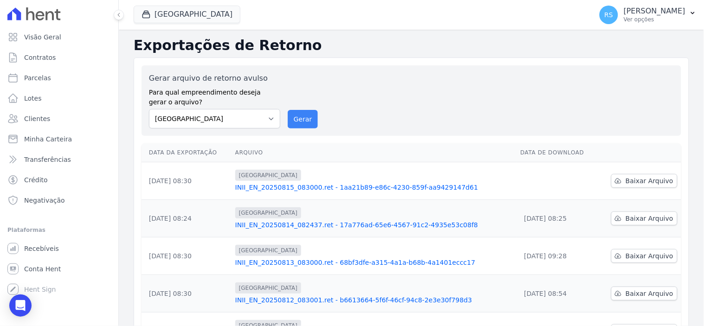  What do you see at coordinates (59, 160) in the screenshot?
I see `a: Transferências` at bounding box center [59, 160].